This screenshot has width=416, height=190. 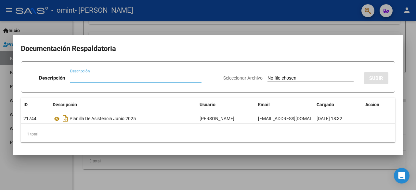 I want to click on span: Cargado, so click(x=326, y=105).